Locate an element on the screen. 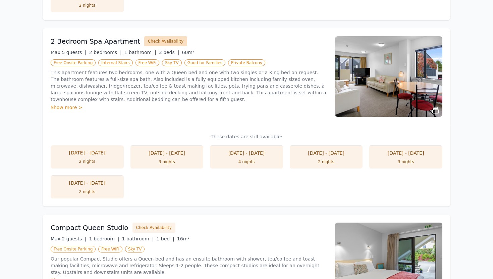  span: 60m² is located at coordinates (188, 52).